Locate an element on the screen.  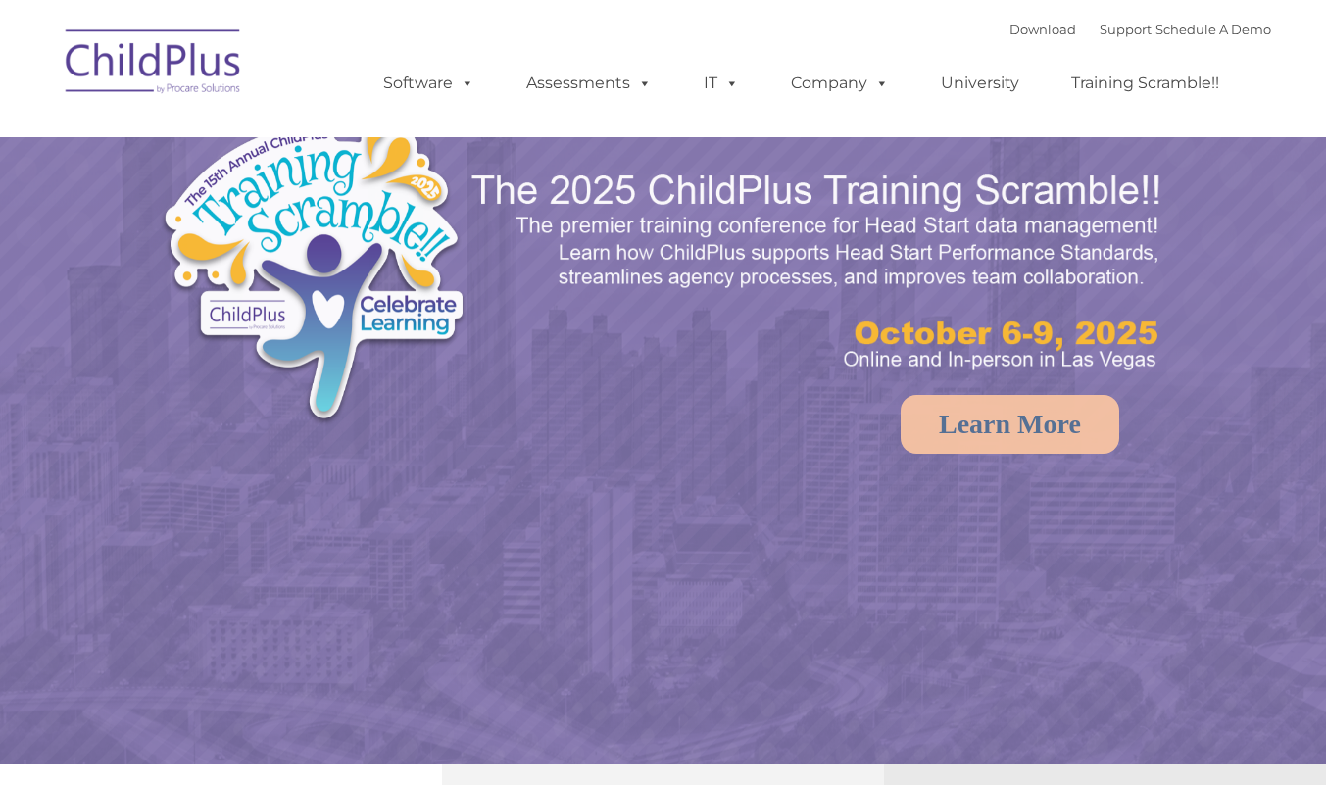
a: Software is located at coordinates (428, 83).